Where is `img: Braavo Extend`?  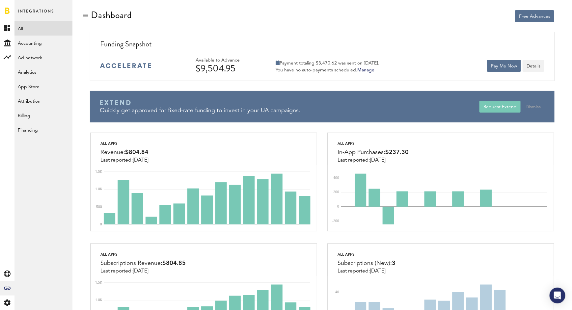 img: Braavo Extend is located at coordinates (115, 103).